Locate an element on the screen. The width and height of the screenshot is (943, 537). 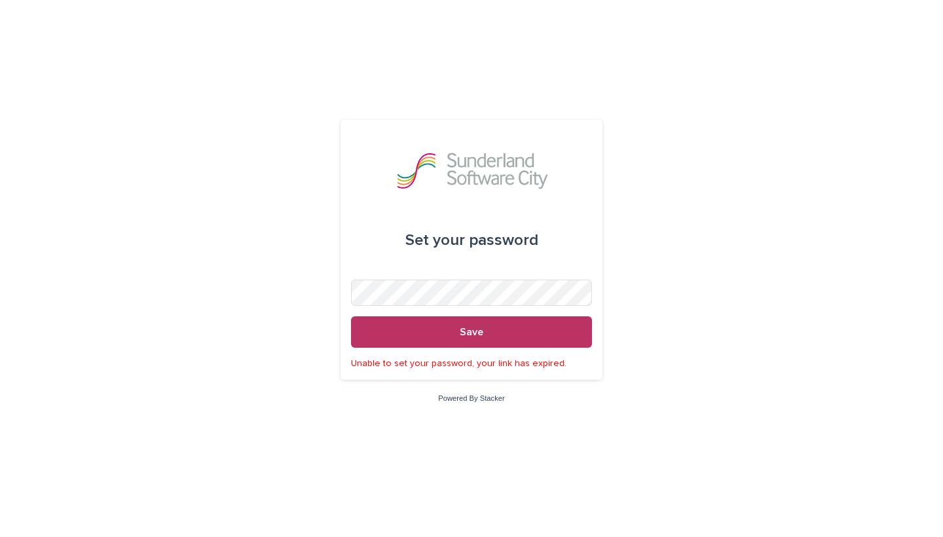
p: Unable to set your password, your link has expired. is located at coordinates (471, 363).